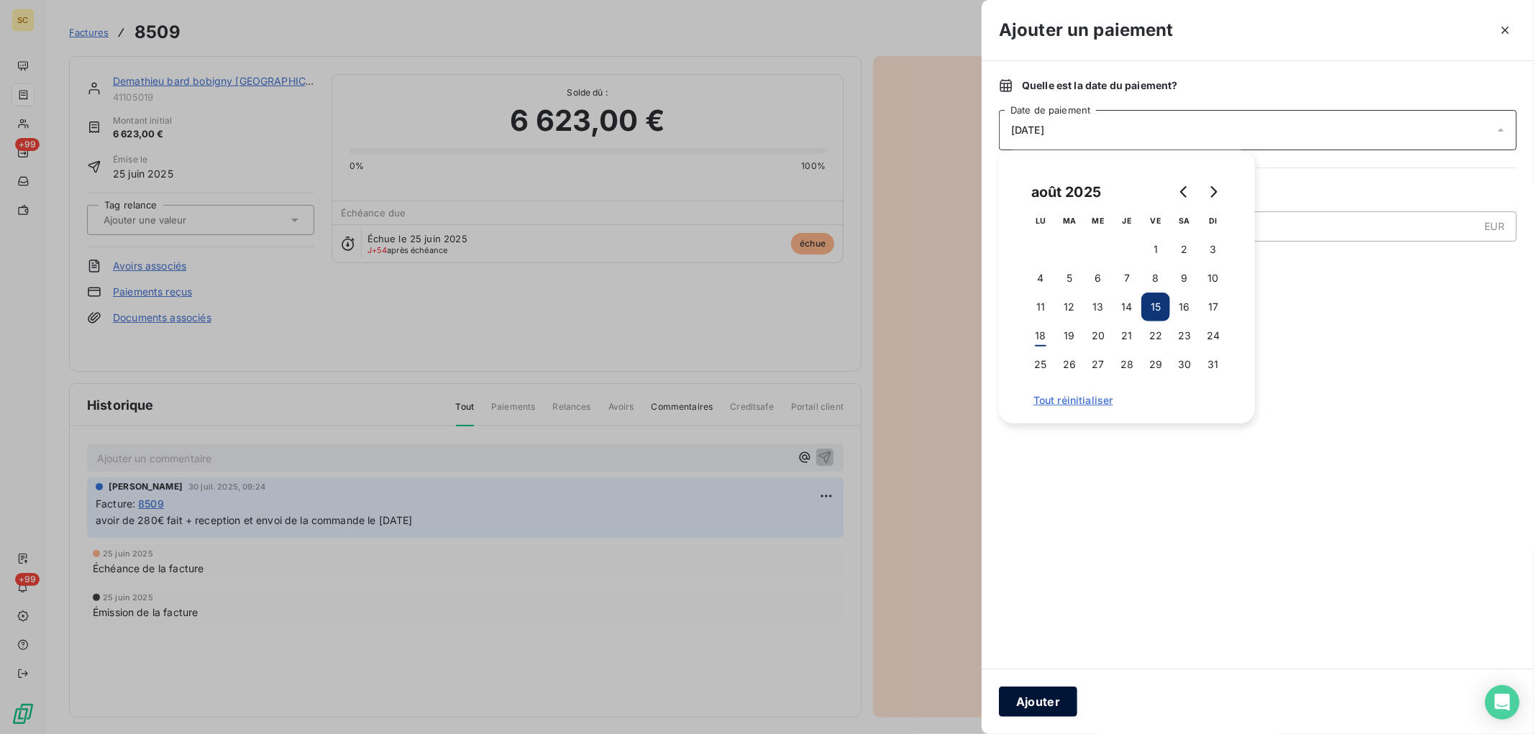 The image size is (1534, 734). I want to click on button: 6, so click(1098, 278).